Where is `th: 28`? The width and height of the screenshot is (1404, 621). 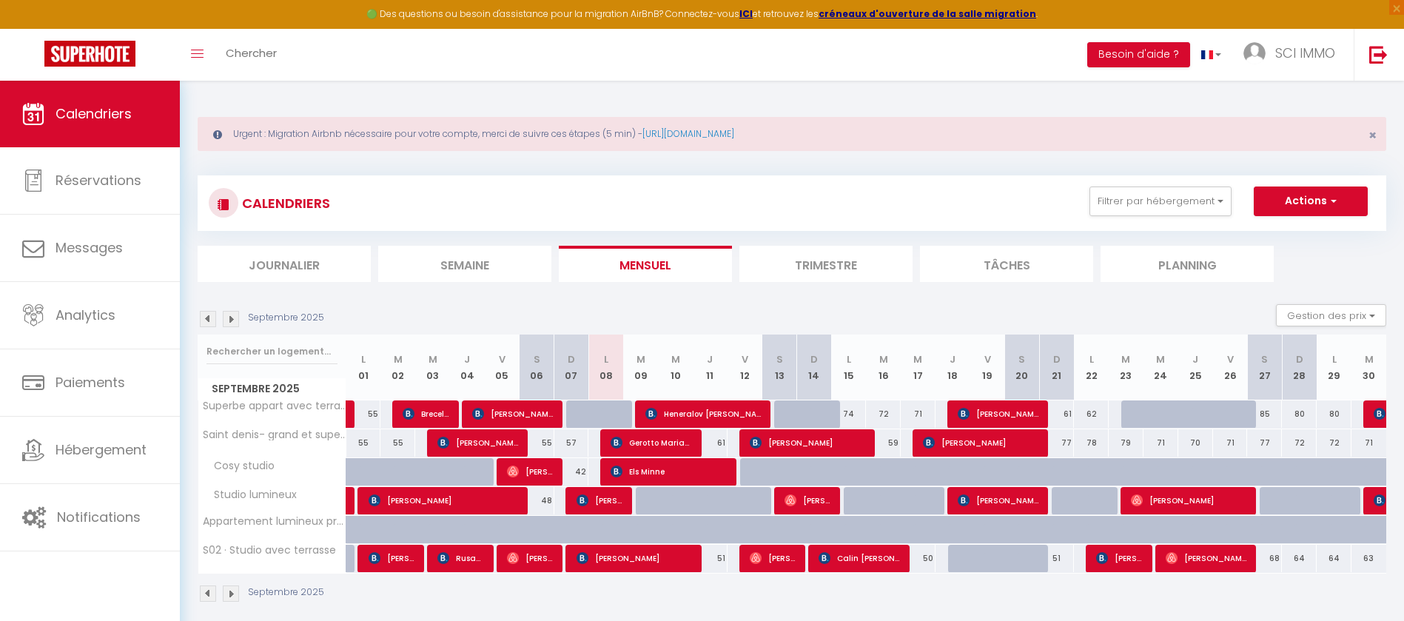
th: 28 is located at coordinates (1299, 367).